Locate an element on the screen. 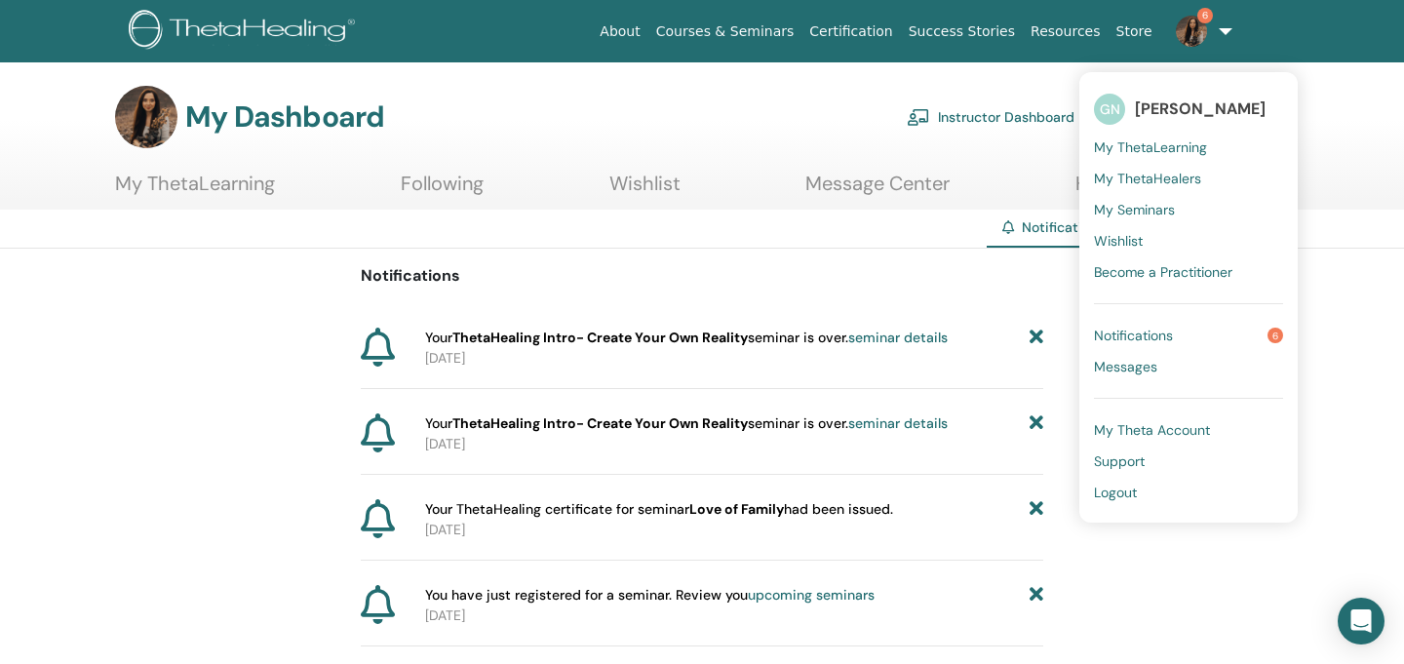 The height and width of the screenshot is (664, 1404). span: You have just registered for a seminar. Review you is located at coordinates (649, 595).